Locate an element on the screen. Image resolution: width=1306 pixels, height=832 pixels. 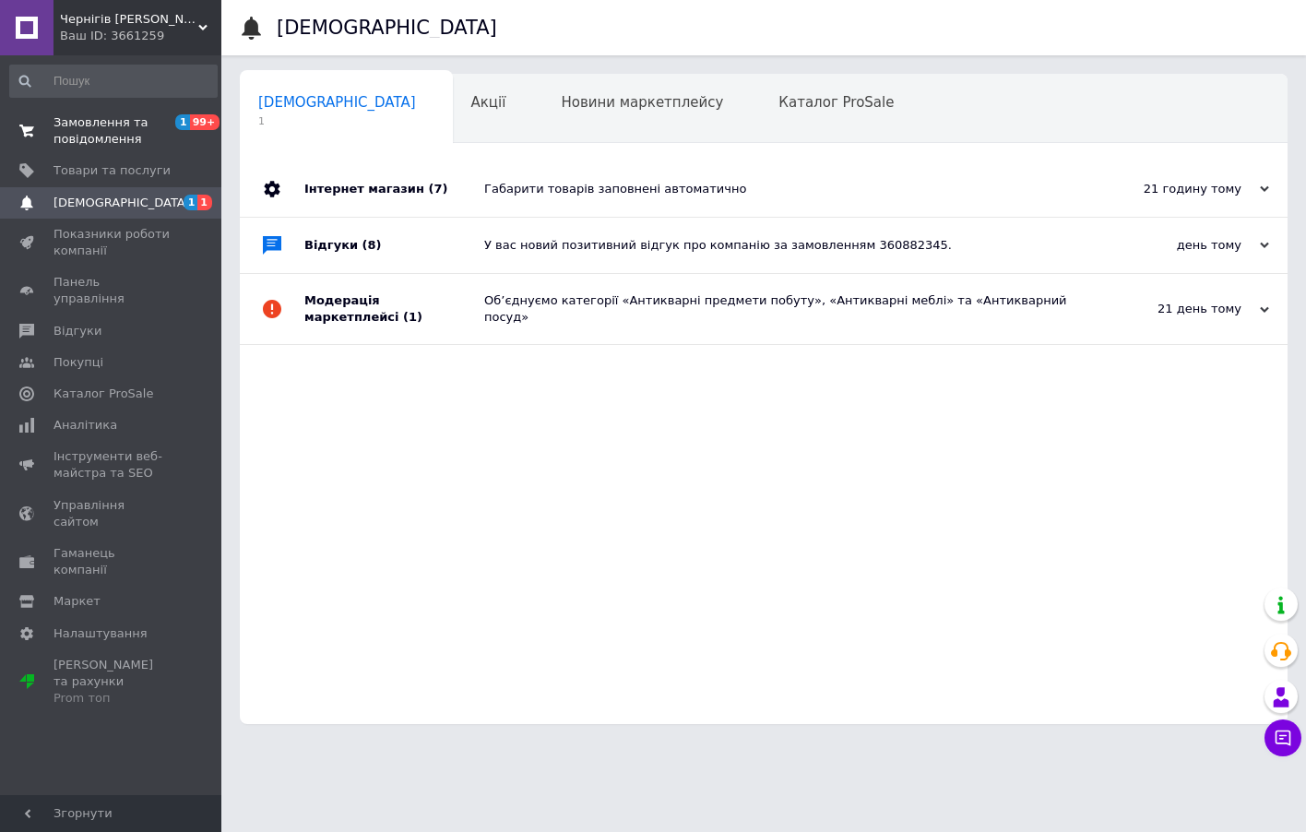
span: Налаштування is located at coordinates (101, 634).